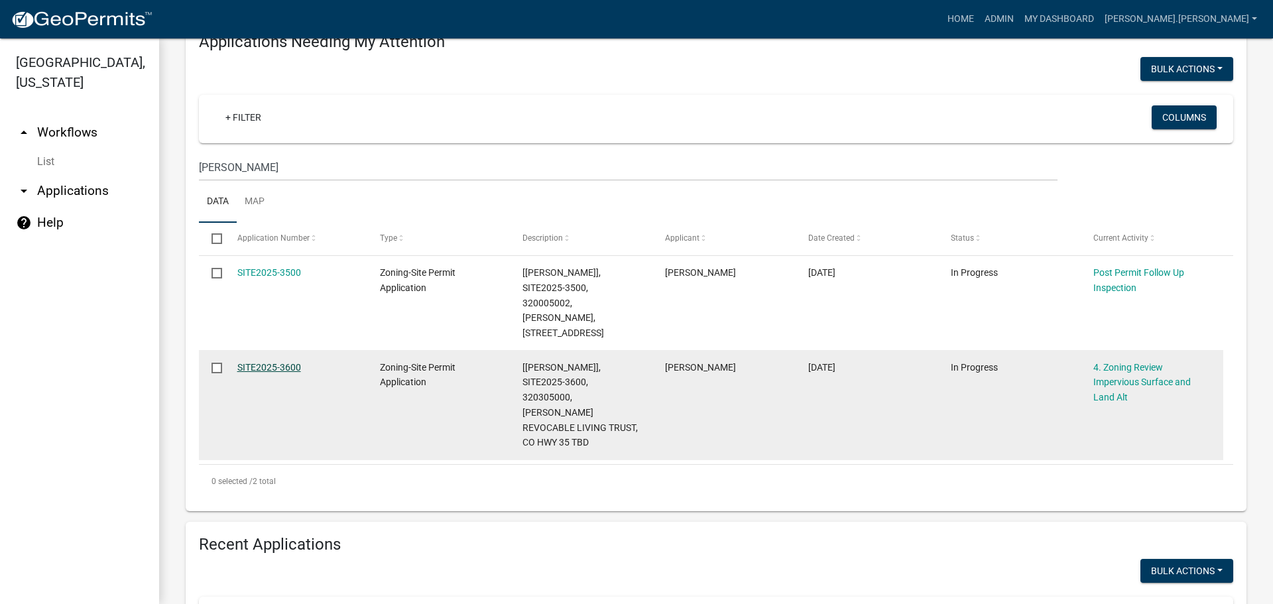 Image resolution: width=1273 pixels, height=604 pixels. I want to click on a: Map, so click(255, 202).